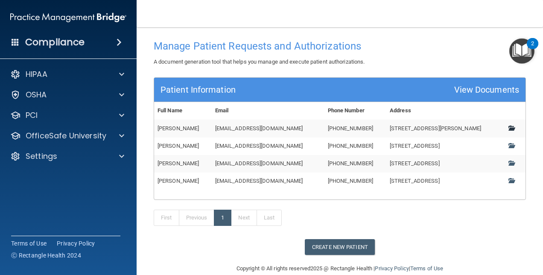  I want to click on div: Patient Information, so click(198, 90).